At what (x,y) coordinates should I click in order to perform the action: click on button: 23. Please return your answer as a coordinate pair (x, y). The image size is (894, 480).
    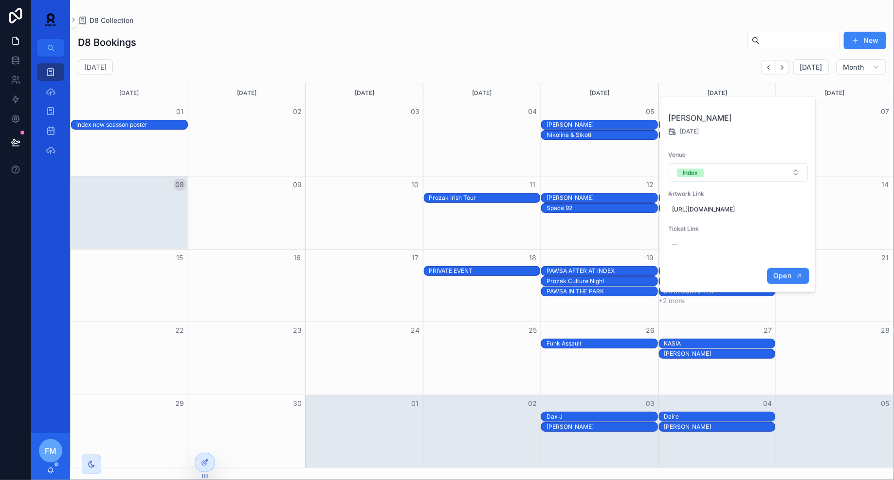
    Looking at the image, I should click on (297, 330).